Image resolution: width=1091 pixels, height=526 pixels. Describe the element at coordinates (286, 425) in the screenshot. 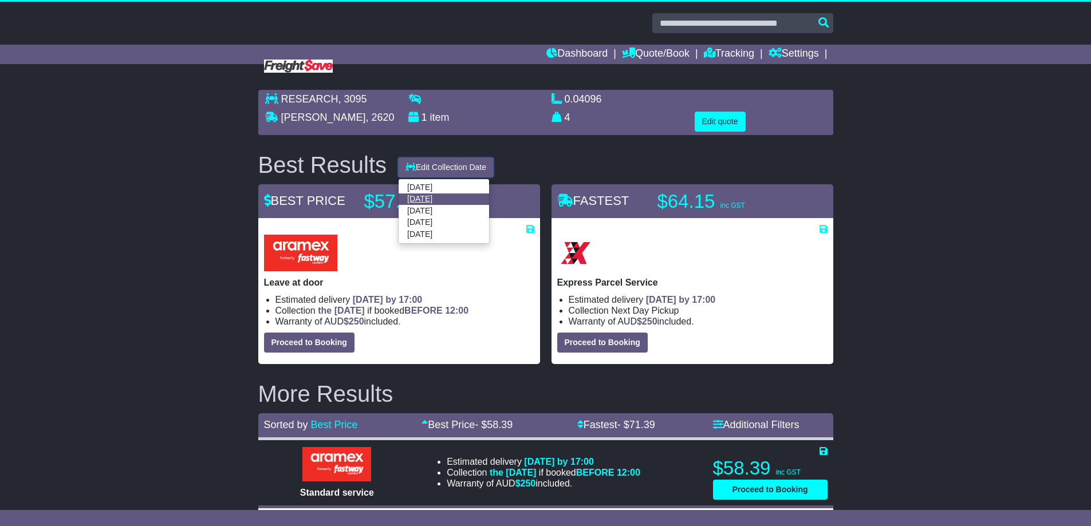

I see `span: Sorted by` at that location.